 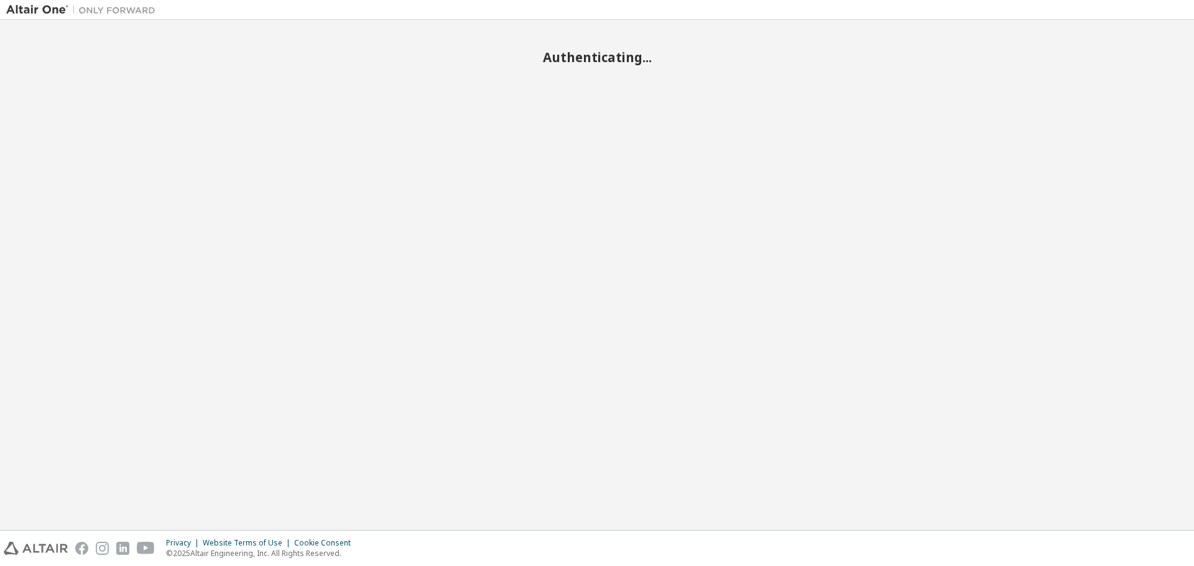 What do you see at coordinates (35, 548) in the screenshot?
I see `img: altair_logo.svg` at bounding box center [35, 548].